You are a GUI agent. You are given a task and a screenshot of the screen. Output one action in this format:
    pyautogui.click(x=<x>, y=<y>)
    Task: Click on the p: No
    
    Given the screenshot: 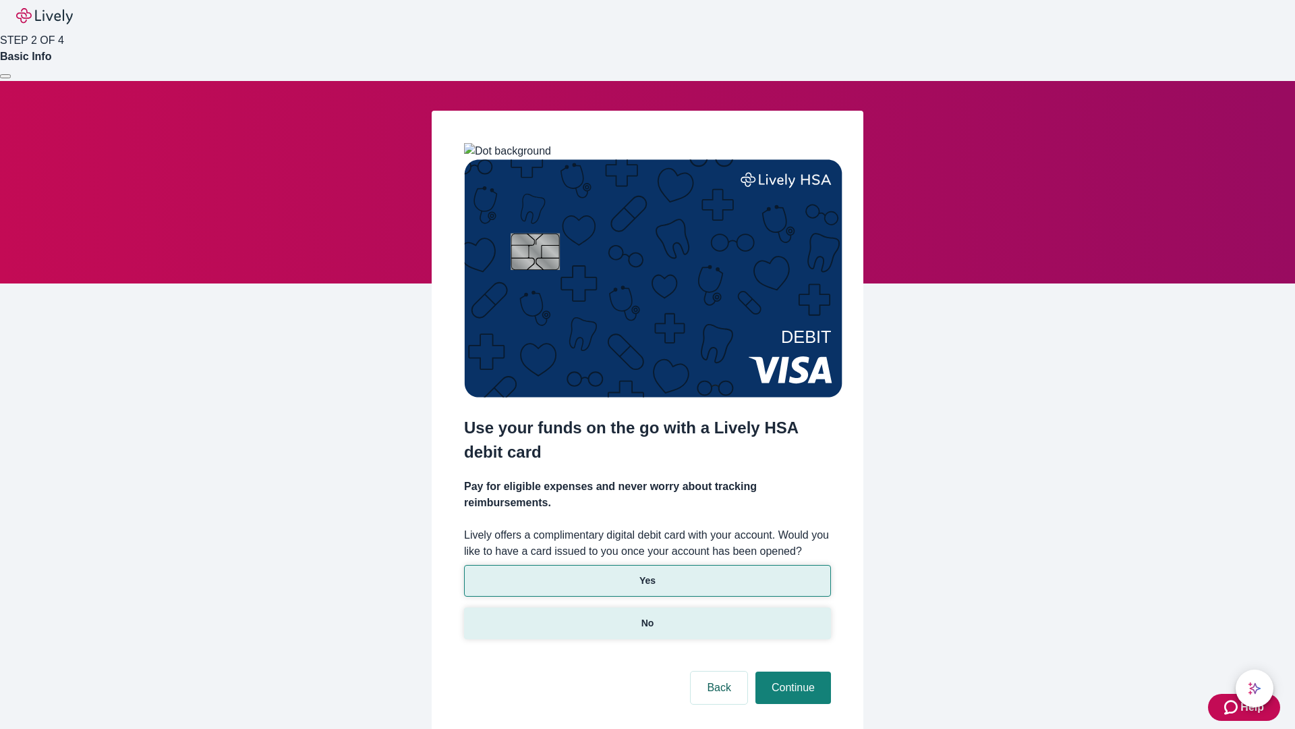 What is the action you would take?
    pyautogui.click(x=648, y=623)
    